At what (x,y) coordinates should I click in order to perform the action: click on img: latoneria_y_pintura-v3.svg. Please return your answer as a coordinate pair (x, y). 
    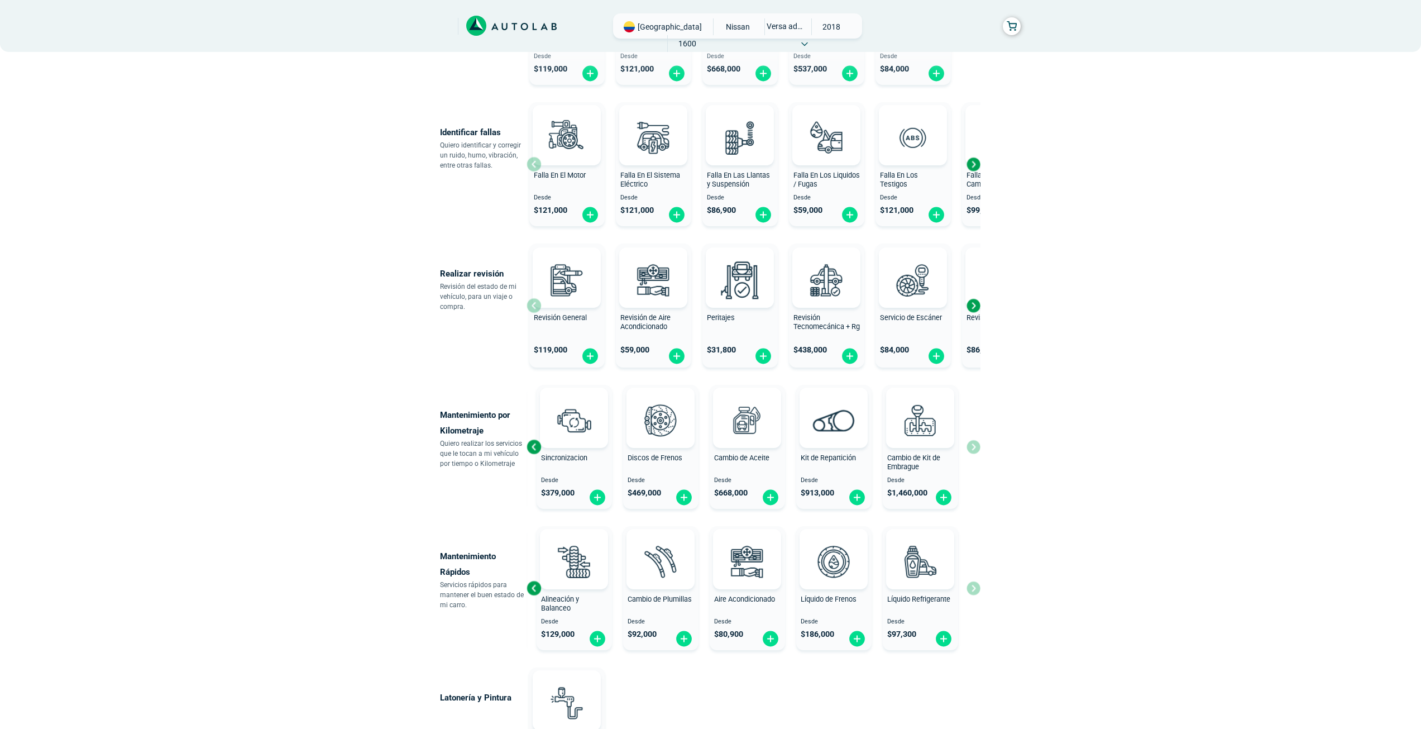
    Looking at the image, I should click on (567, 702).